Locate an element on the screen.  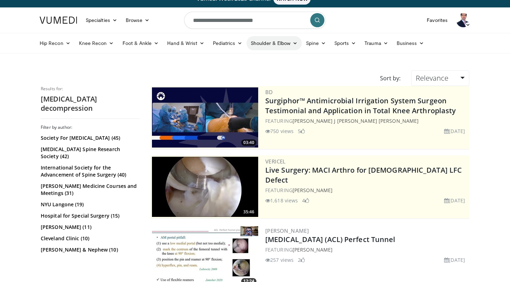
div: Sort by: is located at coordinates (390, 78).